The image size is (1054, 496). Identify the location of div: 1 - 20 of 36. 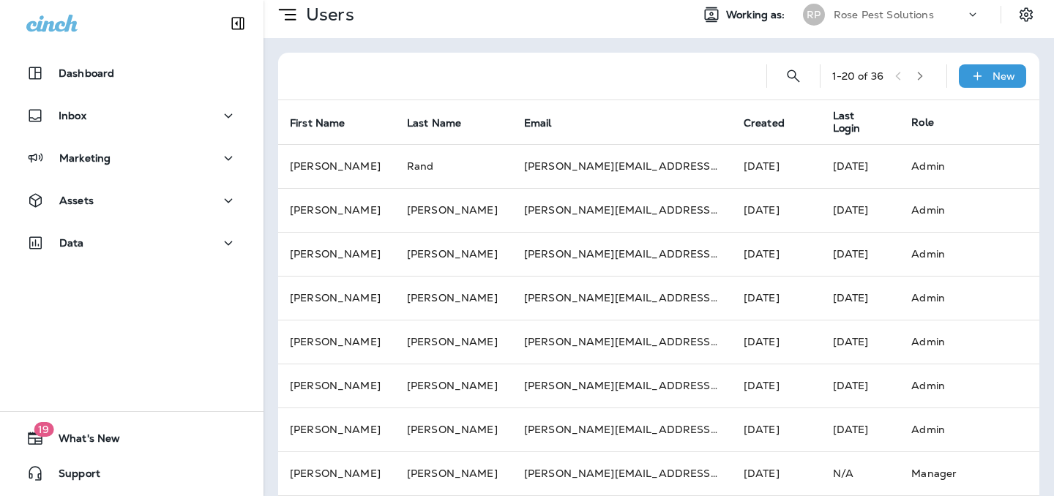
(857, 76).